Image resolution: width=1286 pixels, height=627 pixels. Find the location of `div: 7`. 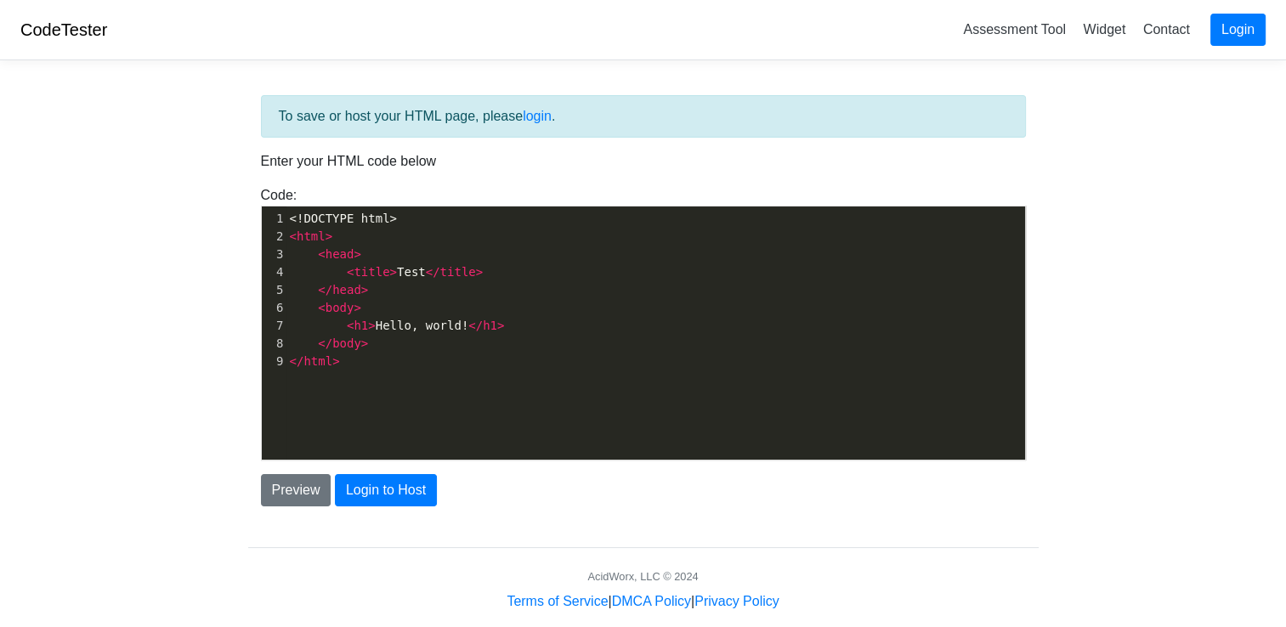

div: 7 is located at coordinates (274, 325).